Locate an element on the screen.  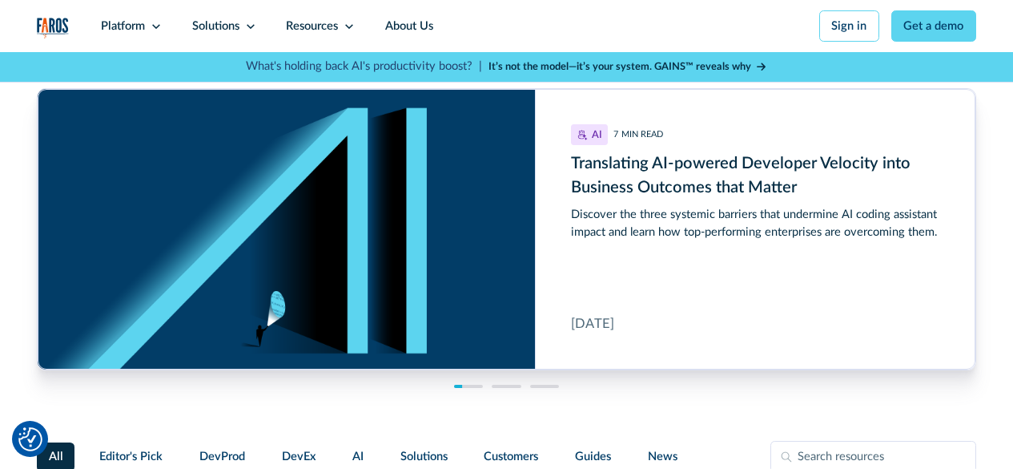
span: AI is located at coordinates (358, 457).